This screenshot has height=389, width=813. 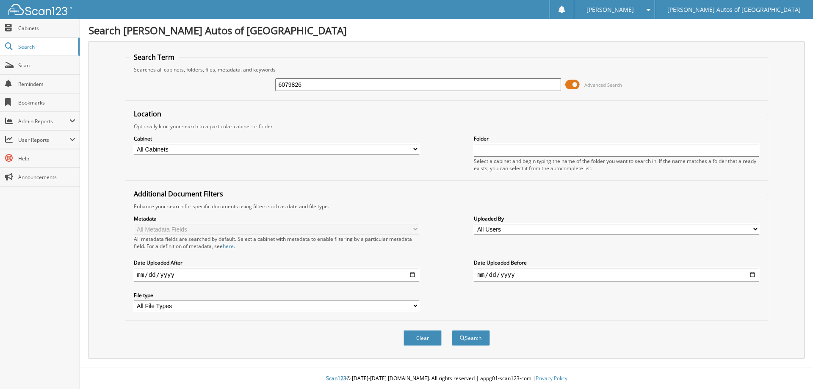 What do you see at coordinates (47, 84) in the screenshot?
I see `span: Reminders` at bounding box center [47, 84].